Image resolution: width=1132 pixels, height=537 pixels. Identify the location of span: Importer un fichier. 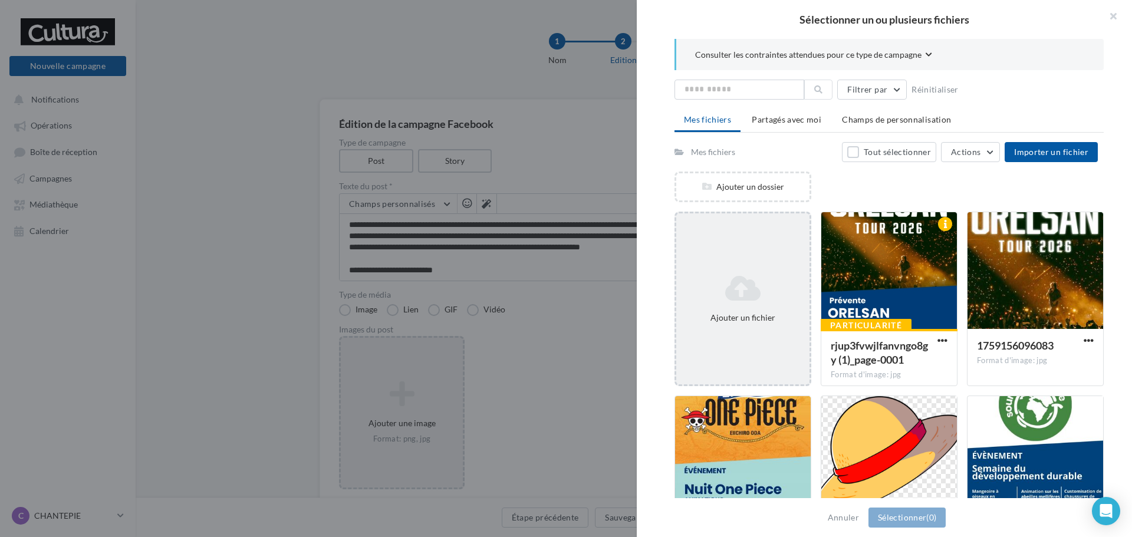
(1051, 152).